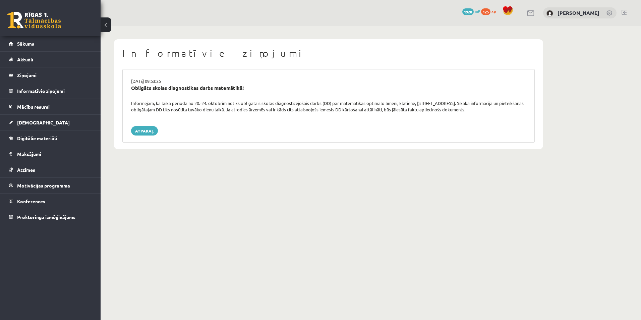 The width and height of the screenshot is (641, 320). I want to click on a: Maksājumi, so click(50, 154).